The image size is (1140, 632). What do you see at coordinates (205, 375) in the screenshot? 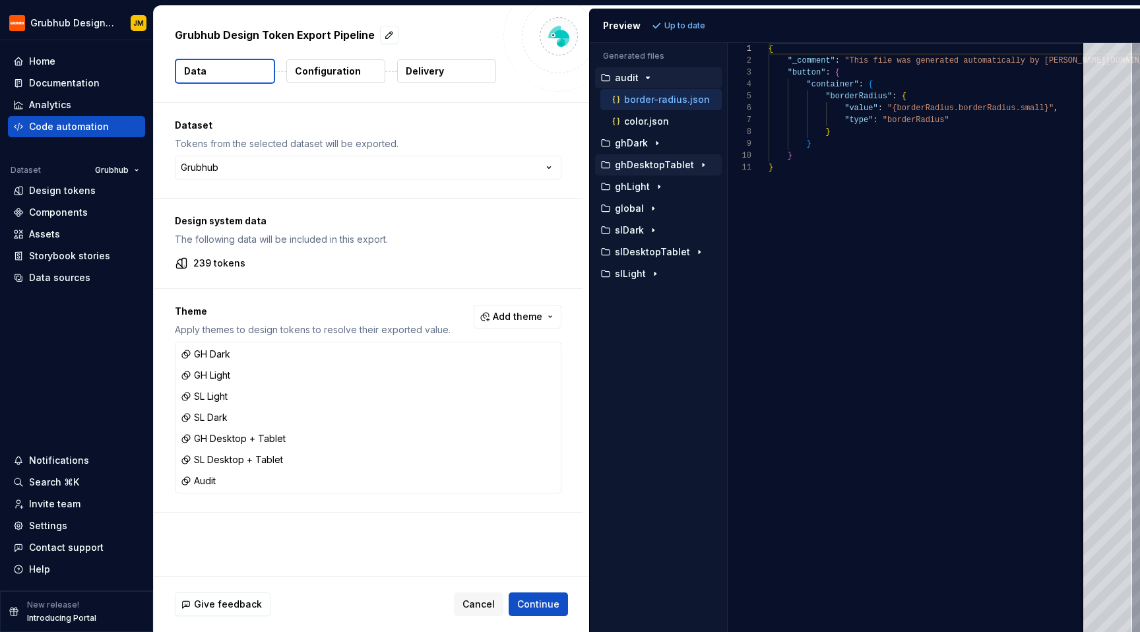
I see `div: GH Light` at bounding box center [205, 375].